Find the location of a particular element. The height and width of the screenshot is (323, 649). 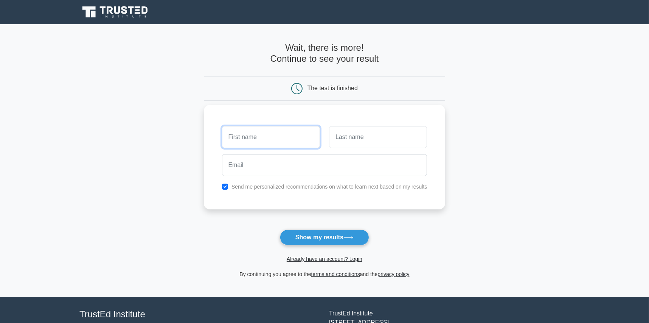

input: First name is located at coordinates (271, 137).